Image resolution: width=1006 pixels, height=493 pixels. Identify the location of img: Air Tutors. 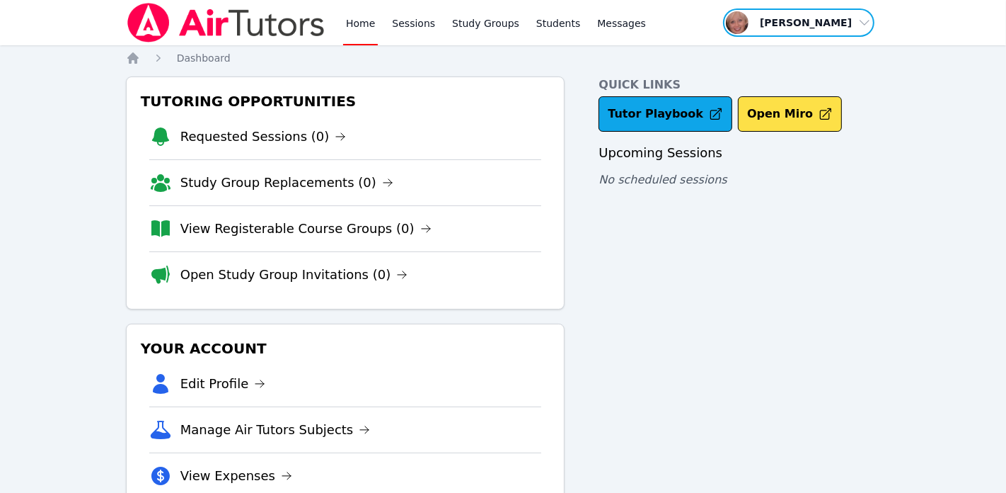
(226, 23).